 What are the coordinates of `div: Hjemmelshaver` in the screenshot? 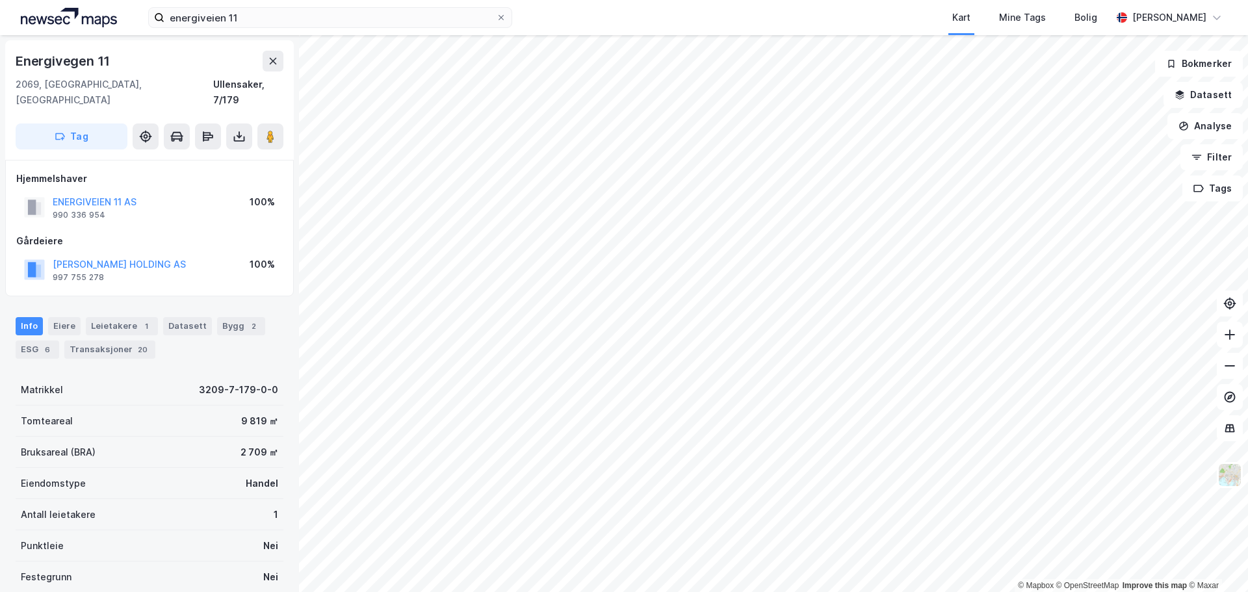 It's located at (149, 179).